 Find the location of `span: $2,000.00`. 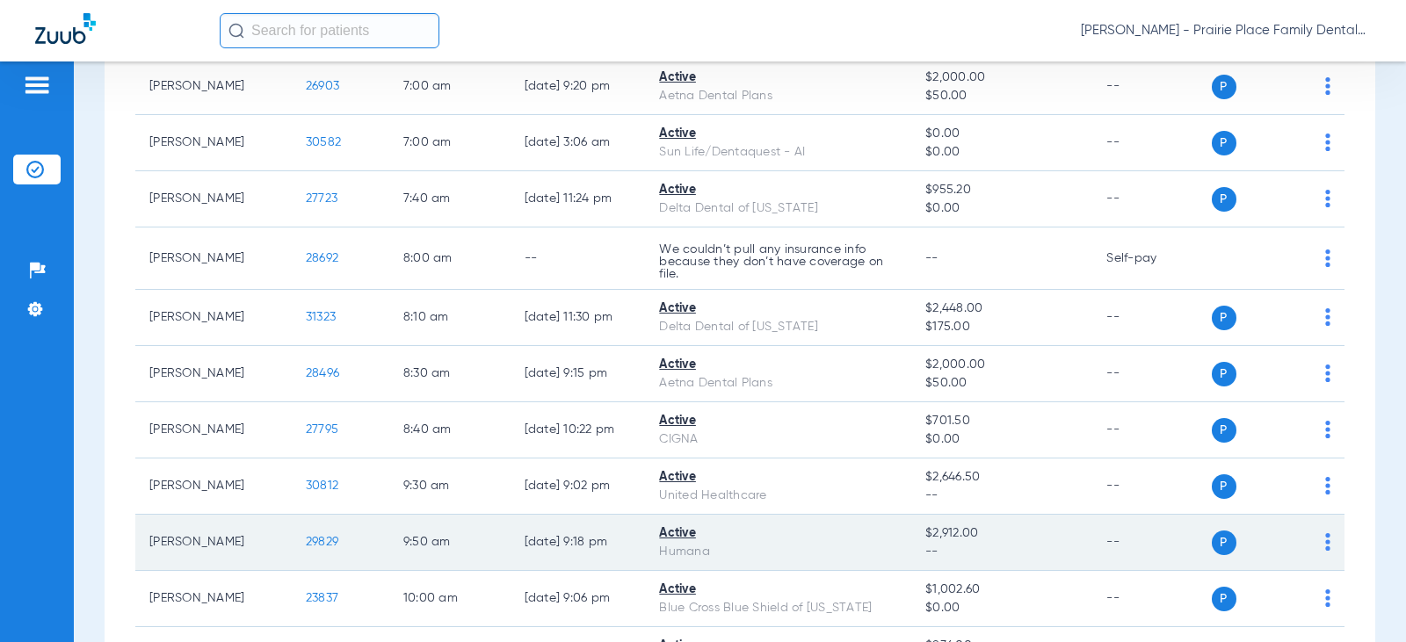

span: $2,000.00 is located at coordinates (1001, 365).